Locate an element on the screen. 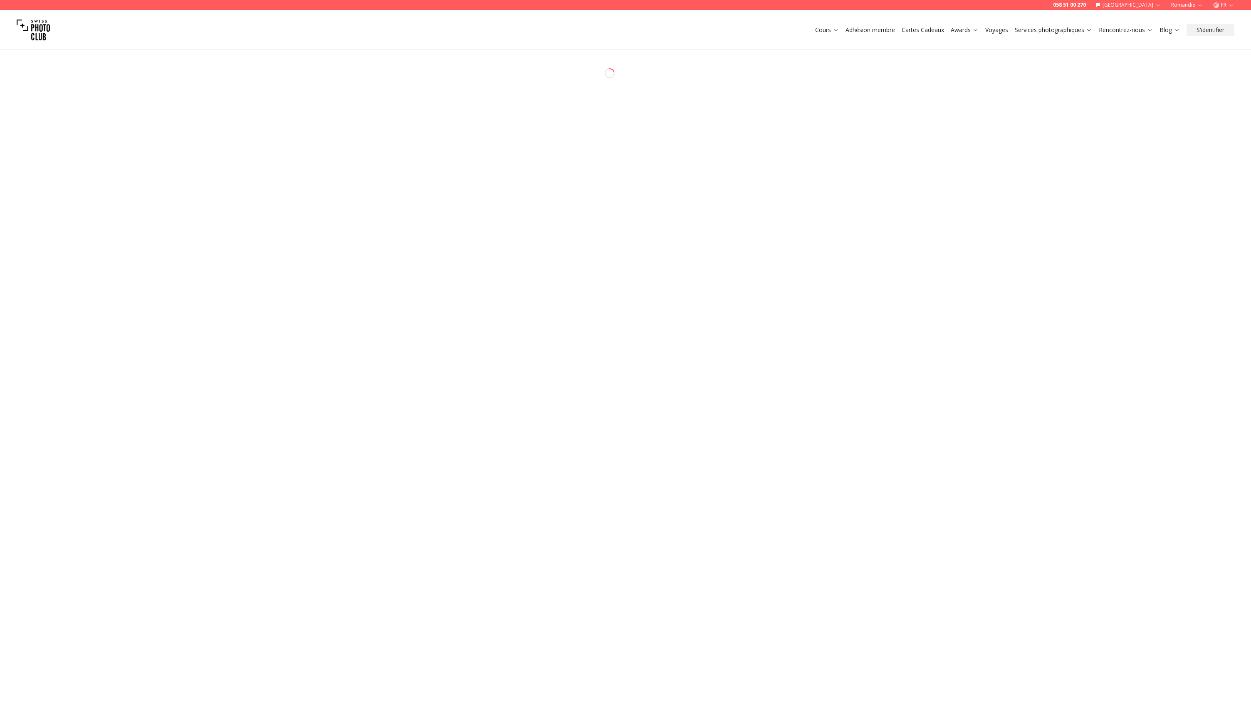 This screenshot has width=1251, height=704. button: Rencontrez-nous is located at coordinates (1126, 30).